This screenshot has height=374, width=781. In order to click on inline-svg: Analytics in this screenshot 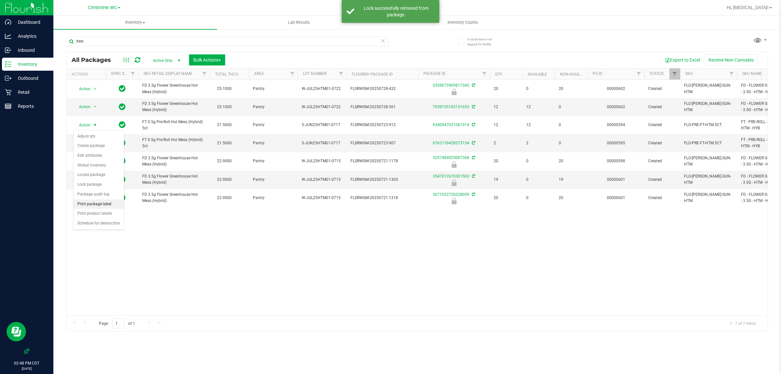, I will do `click(8, 36)`.